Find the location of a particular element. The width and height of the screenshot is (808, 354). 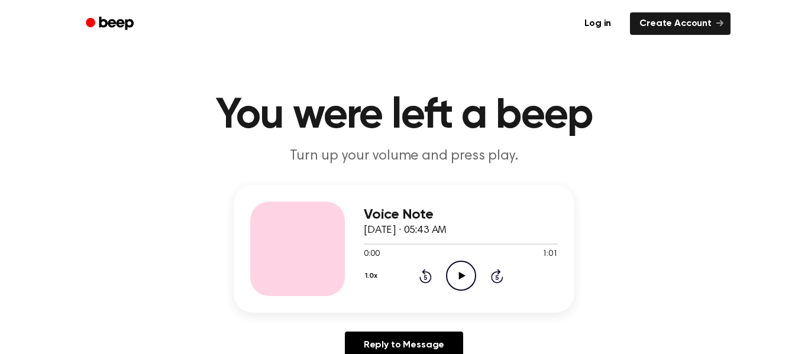

a: Beep is located at coordinates (111, 24).